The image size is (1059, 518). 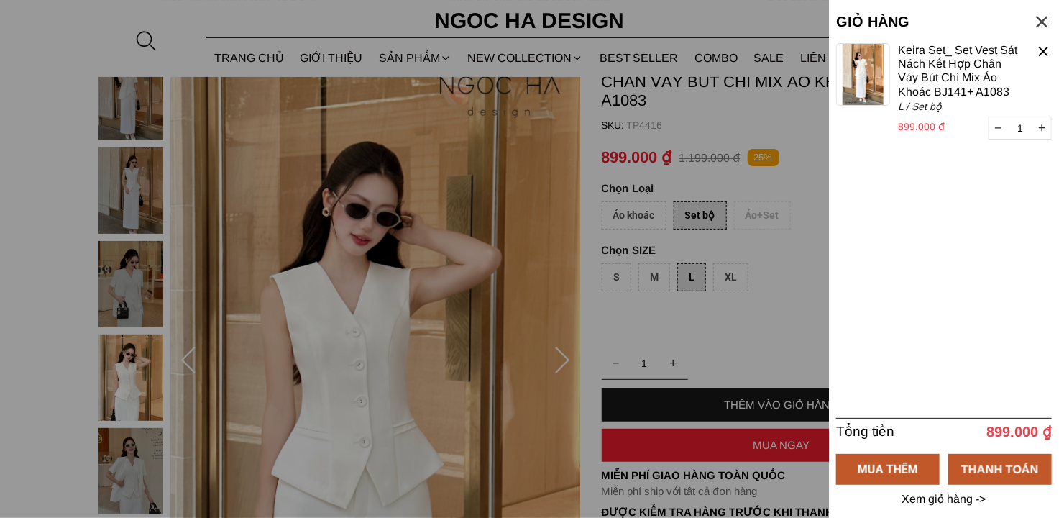 I want to click on a: THANH TOÁN, so click(x=1000, y=469).